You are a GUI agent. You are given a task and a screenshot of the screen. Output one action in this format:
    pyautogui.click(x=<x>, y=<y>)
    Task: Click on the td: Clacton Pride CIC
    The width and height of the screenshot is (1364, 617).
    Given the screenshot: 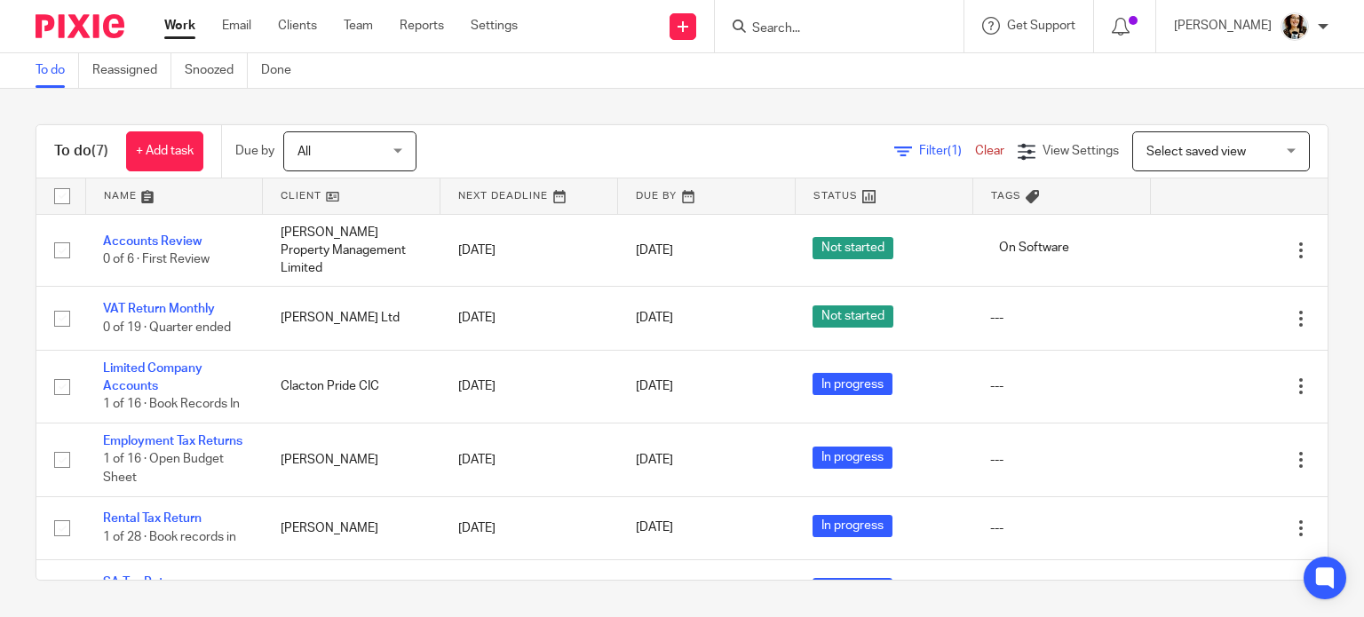 What is the action you would take?
    pyautogui.click(x=352, y=386)
    